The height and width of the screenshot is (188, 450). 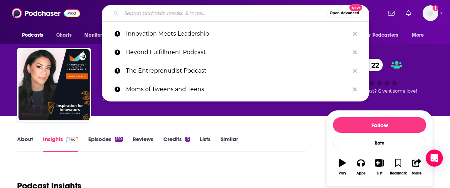 I want to click on a: Credits3, so click(x=176, y=144).